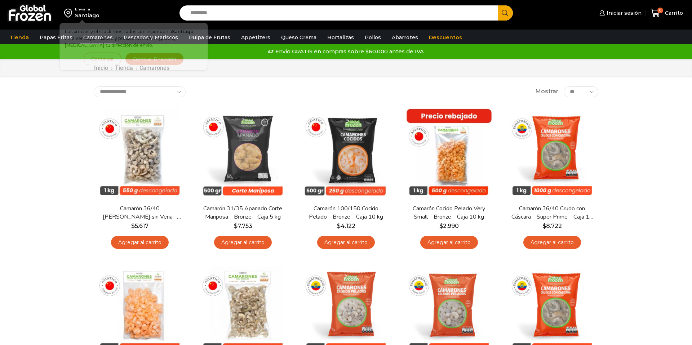  Describe the element at coordinates (256, 37) in the screenshot. I see `a: Appetizers` at that location.